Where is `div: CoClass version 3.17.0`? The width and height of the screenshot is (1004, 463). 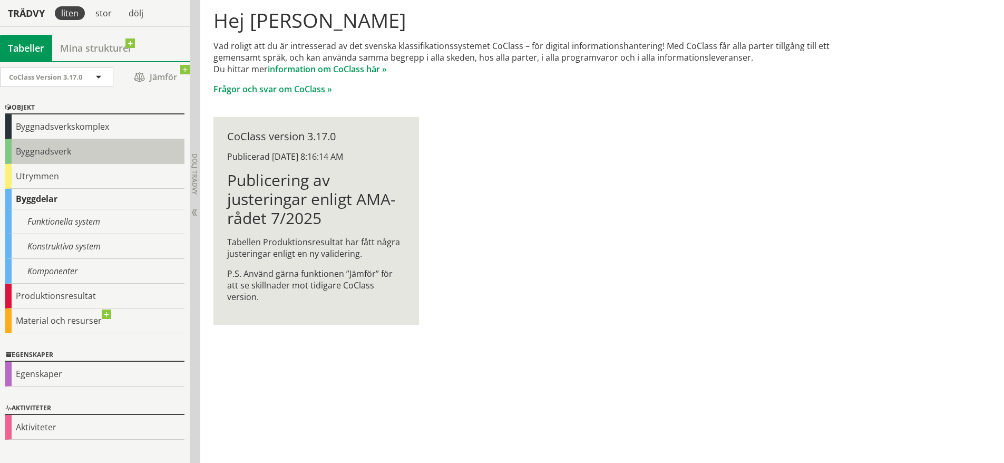 div: CoClass version 3.17.0 is located at coordinates (316, 137).